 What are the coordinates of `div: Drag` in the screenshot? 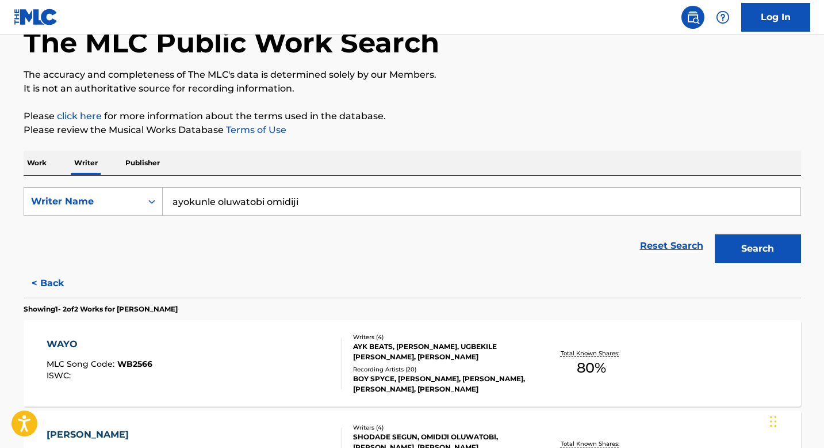 It's located at (774, 421).